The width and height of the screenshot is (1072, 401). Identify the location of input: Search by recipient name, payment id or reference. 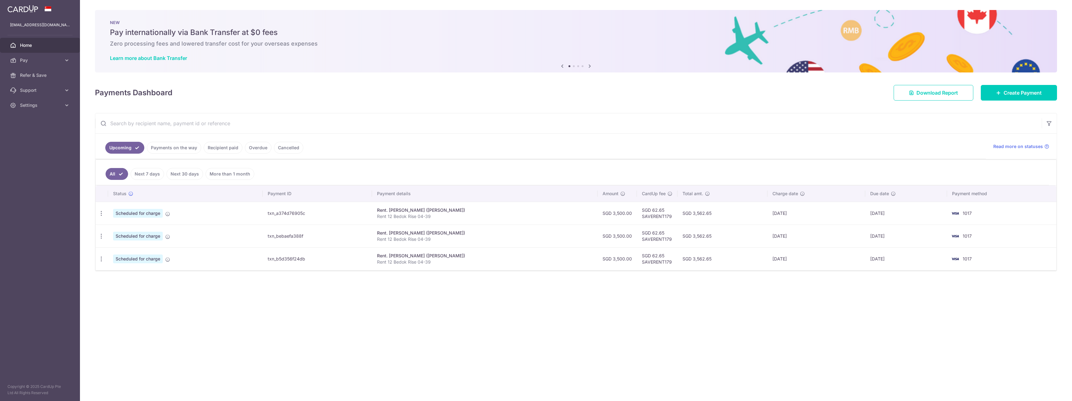
(568, 123).